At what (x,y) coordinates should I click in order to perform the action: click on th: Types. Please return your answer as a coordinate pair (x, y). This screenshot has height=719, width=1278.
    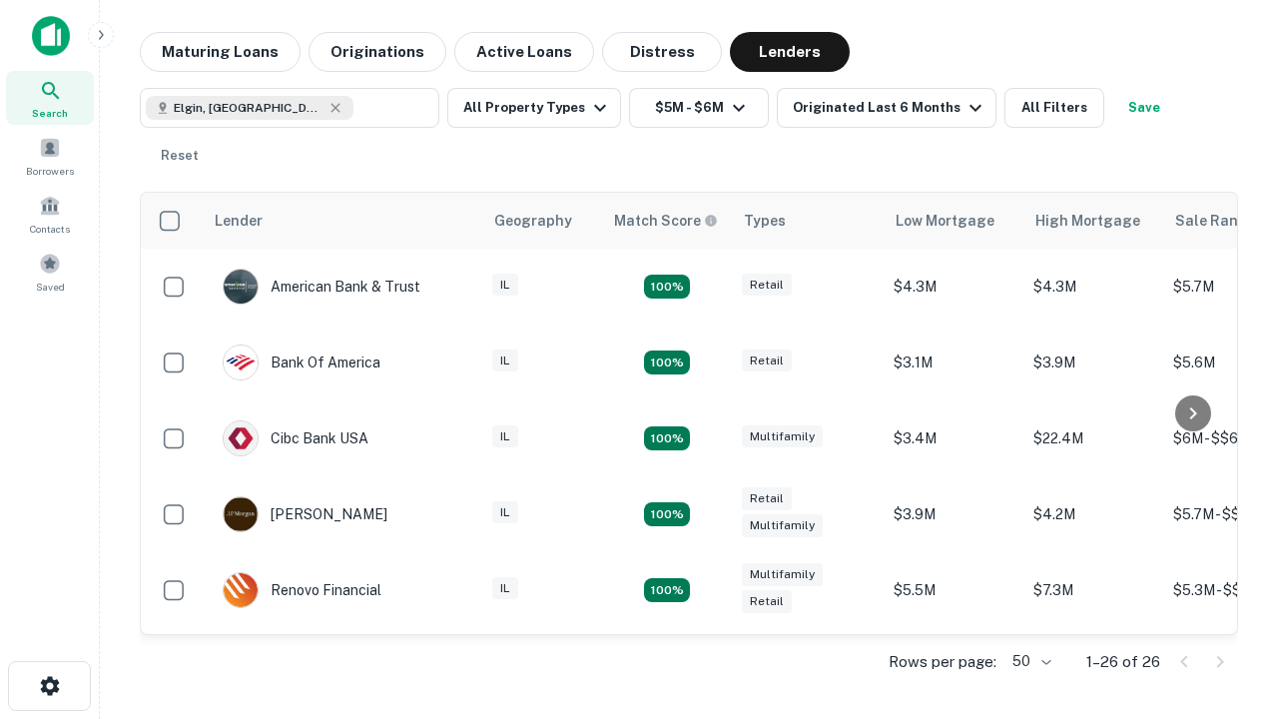
    Looking at the image, I should click on (808, 221).